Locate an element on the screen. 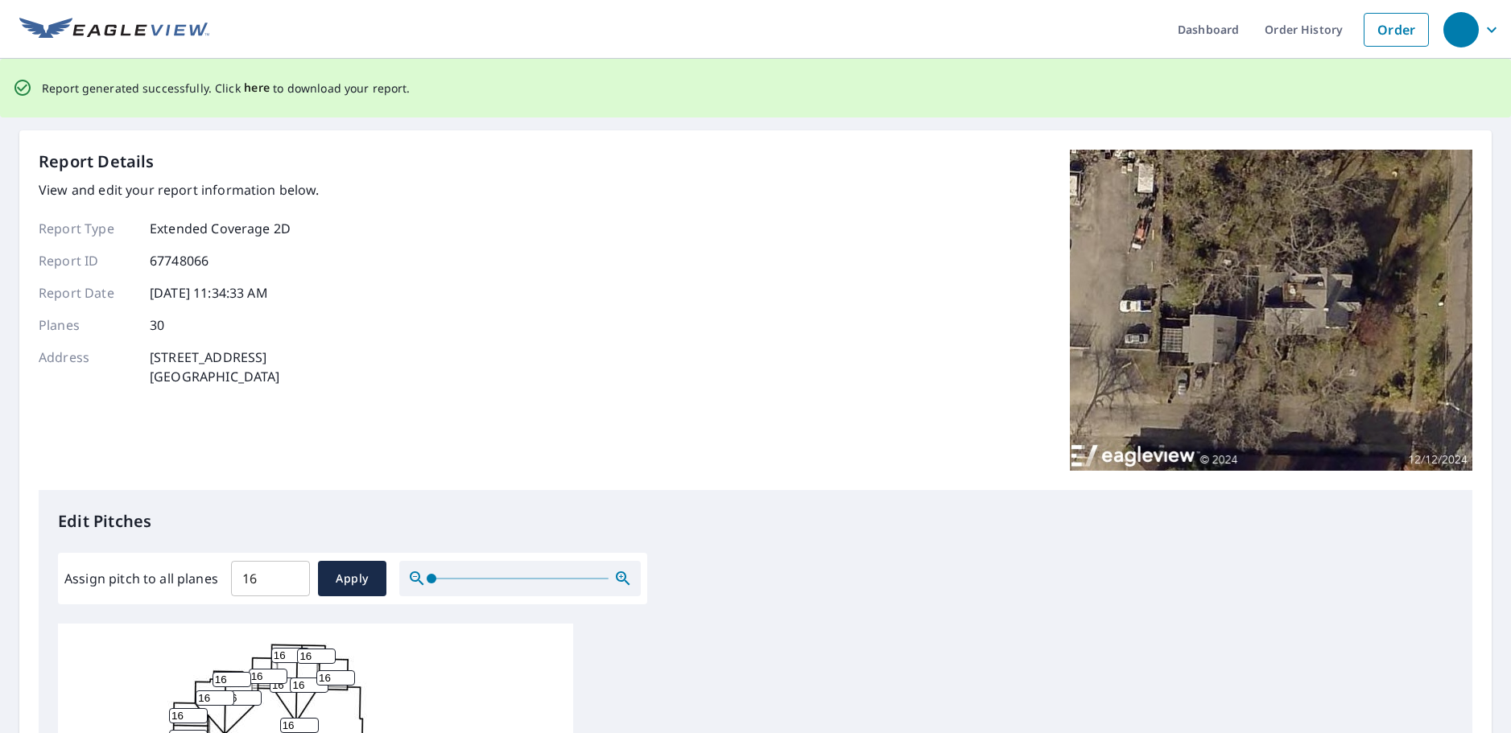  p: Report Type is located at coordinates (87, 229).